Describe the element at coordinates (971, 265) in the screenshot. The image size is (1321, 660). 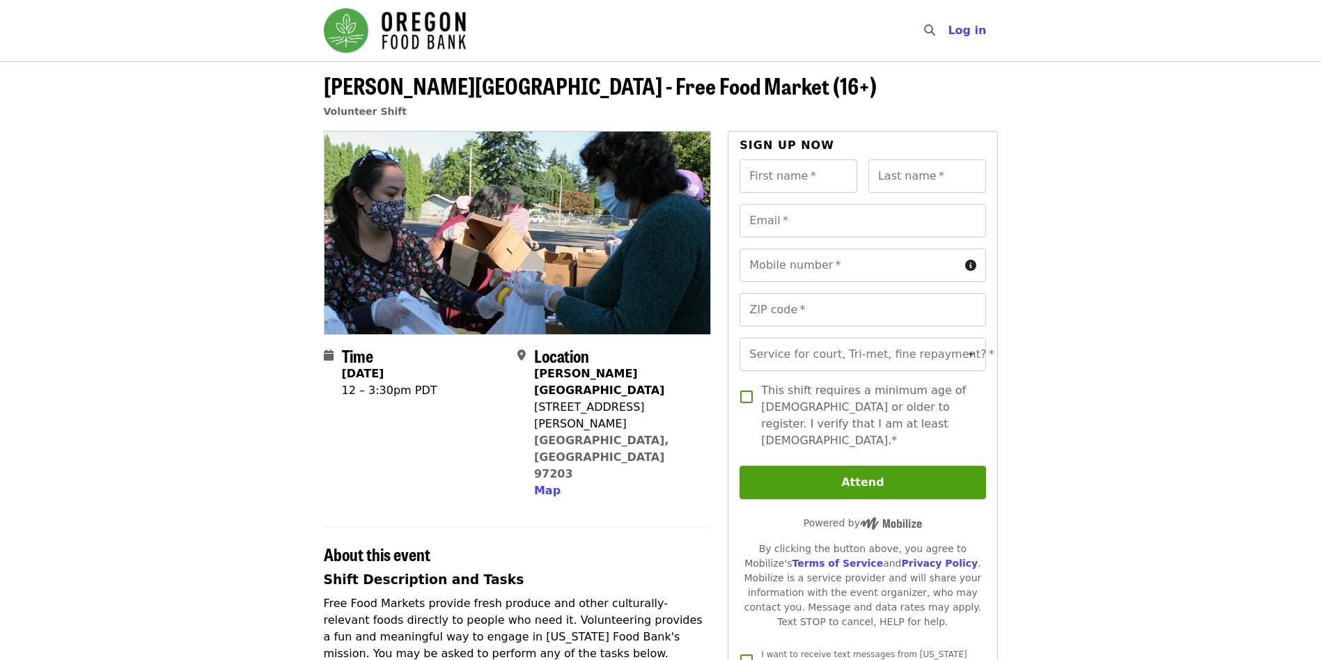
I see `i: circle-info icon` at that location.